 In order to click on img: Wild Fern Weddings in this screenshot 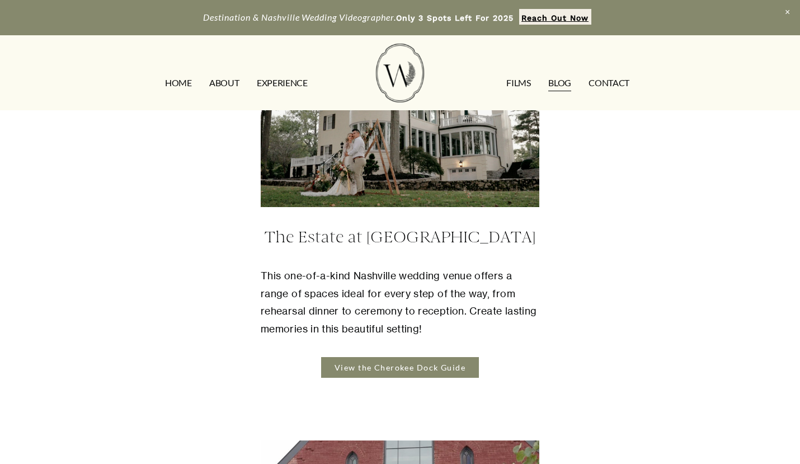, I will do `click(400, 73)`.